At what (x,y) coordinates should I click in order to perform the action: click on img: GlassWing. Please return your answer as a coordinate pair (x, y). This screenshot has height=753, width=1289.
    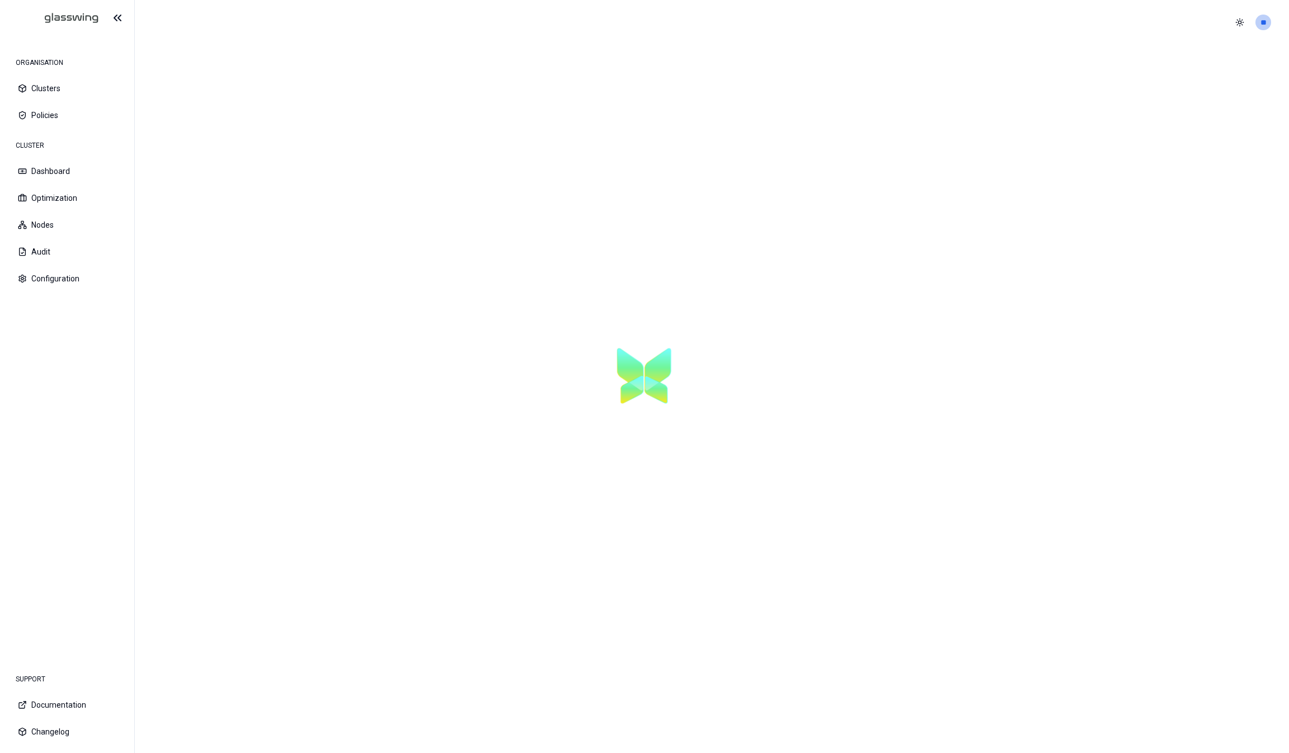
    Looking at the image, I should click on (59, 18).